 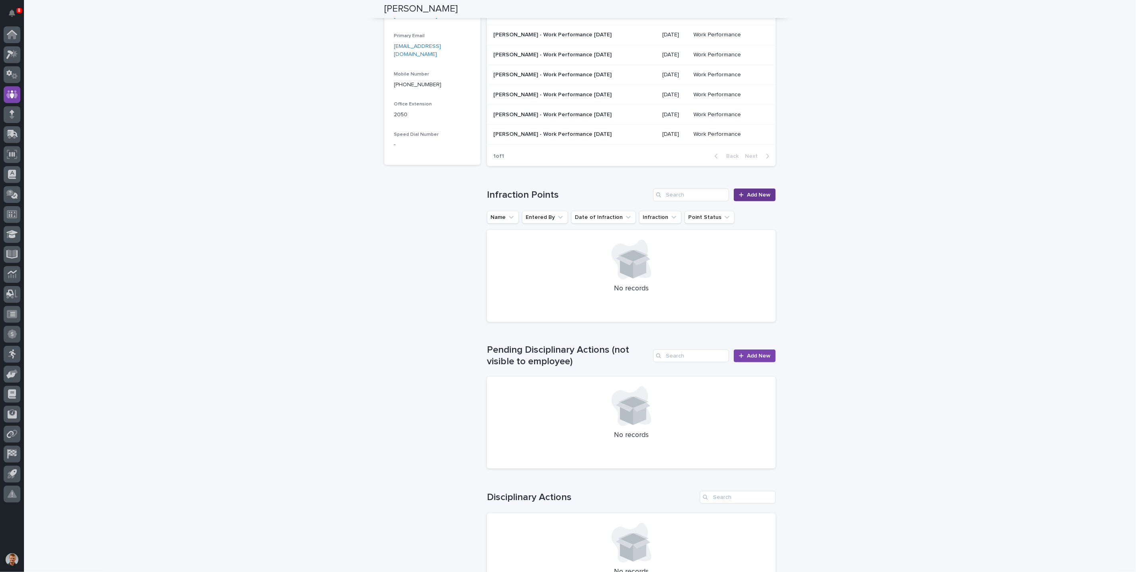 I want to click on div: Notifications8, so click(x=15, y=16).